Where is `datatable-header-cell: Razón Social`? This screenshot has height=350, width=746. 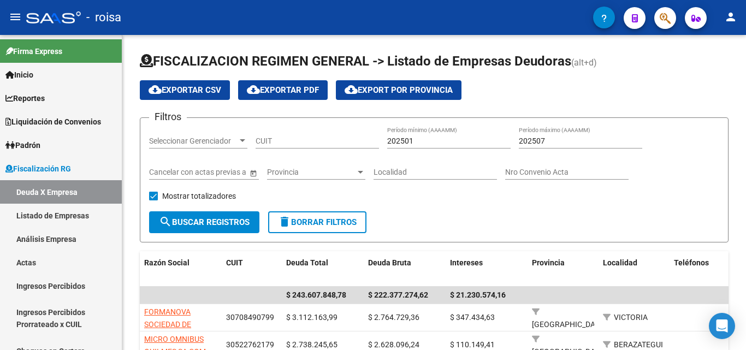 datatable-header-cell: Razón Social is located at coordinates (181, 269).